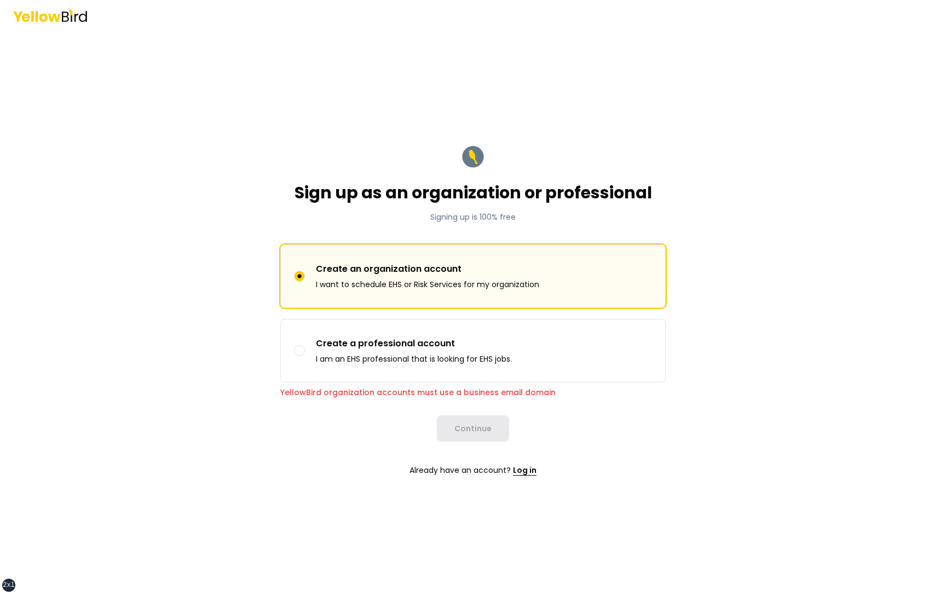  What do you see at coordinates (9, 585) in the screenshot?
I see `div: 2xl` at bounding box center [9, 585].